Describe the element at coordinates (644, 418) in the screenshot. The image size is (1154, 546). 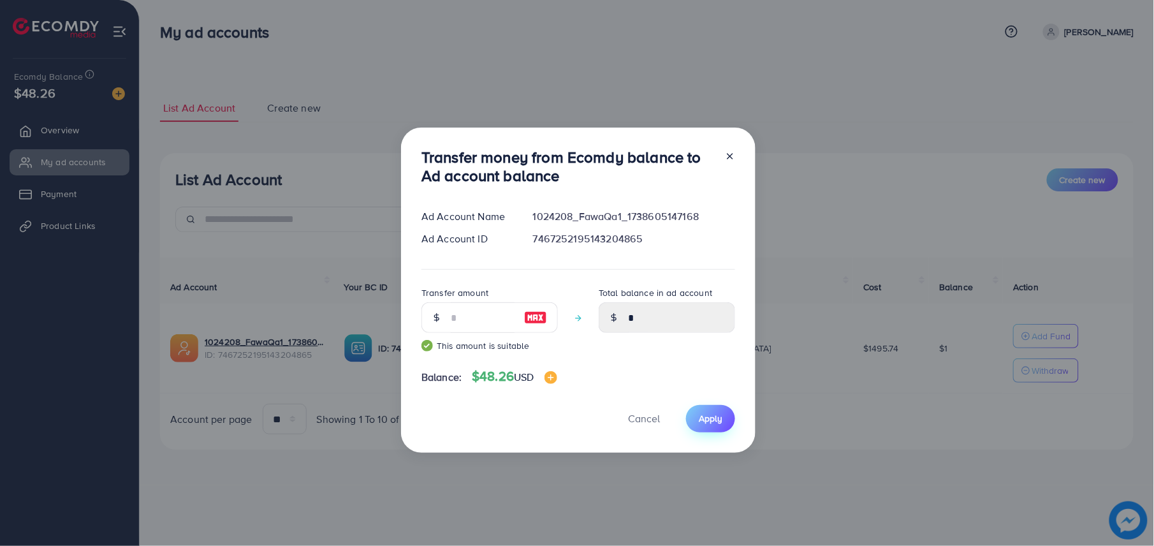
I see `span: Cancel` at that location.